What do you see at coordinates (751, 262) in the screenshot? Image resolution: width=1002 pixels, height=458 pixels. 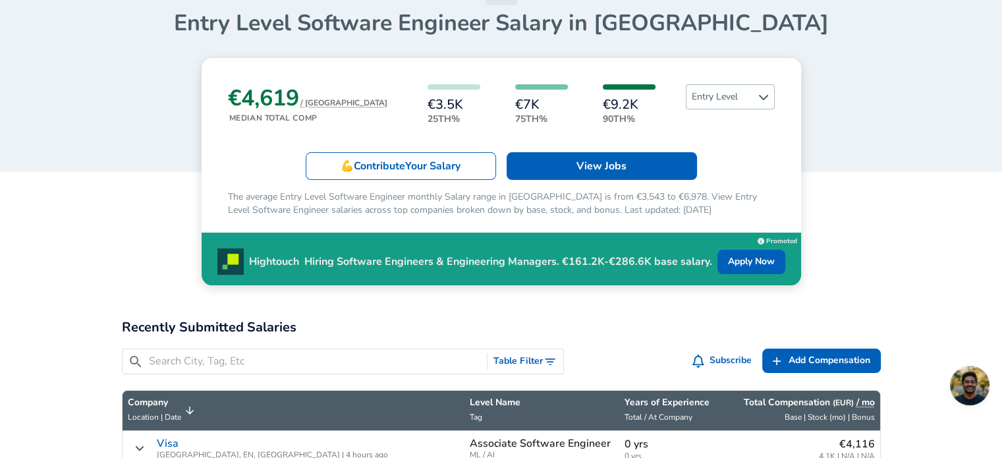 I see `a: Apply Now` at bounding box center [751, 262].